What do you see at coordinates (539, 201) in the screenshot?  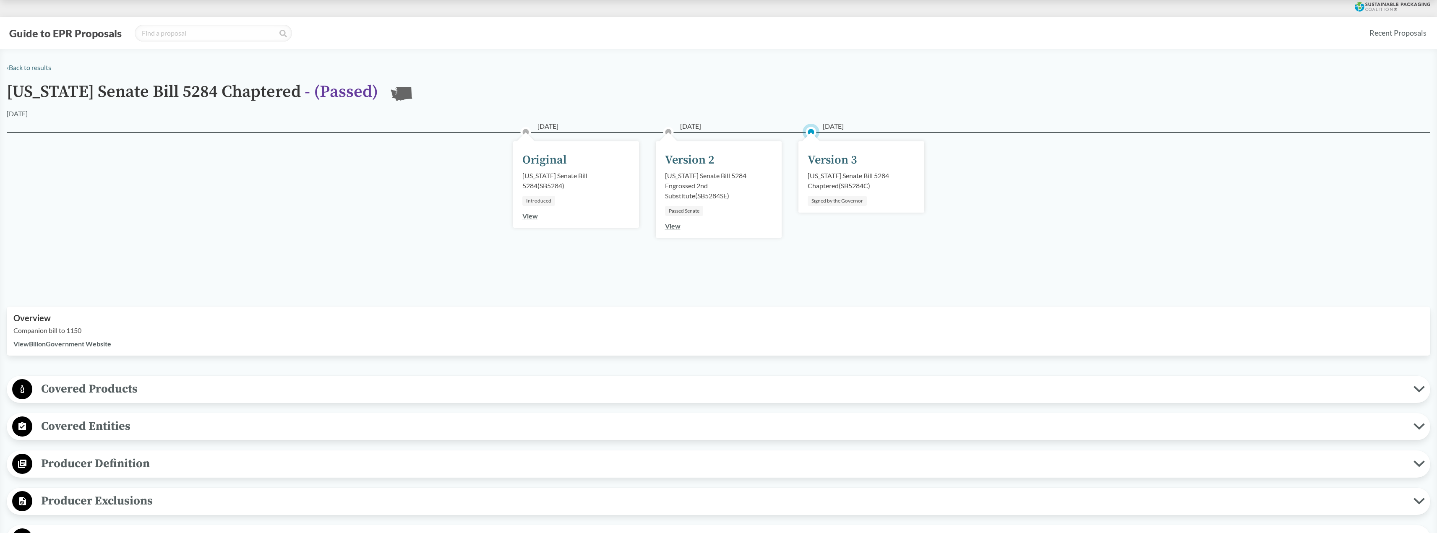 I see `div: Introduced` at bounding box center [539, 201].